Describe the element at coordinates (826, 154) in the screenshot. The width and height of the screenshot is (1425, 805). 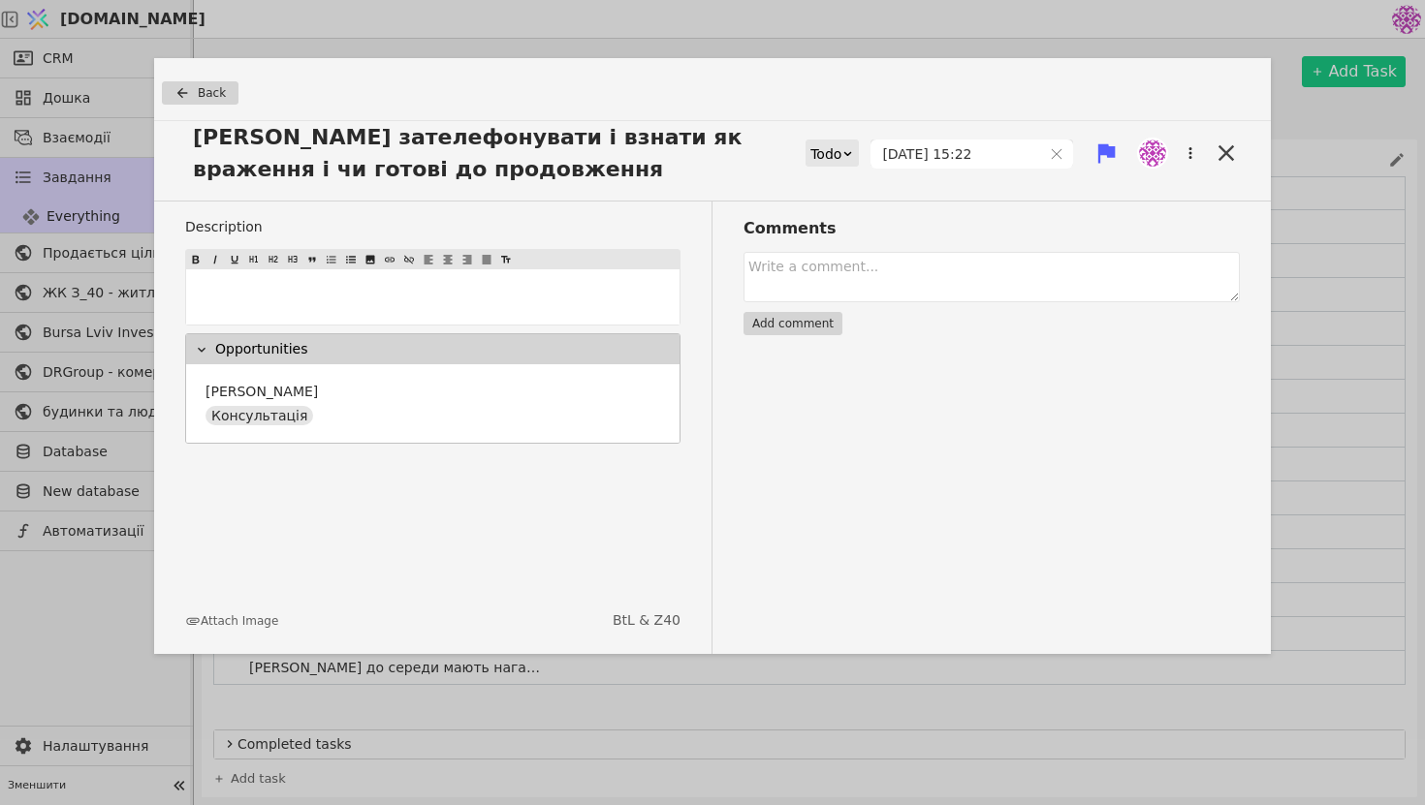
I see `div: Todo` at that location.